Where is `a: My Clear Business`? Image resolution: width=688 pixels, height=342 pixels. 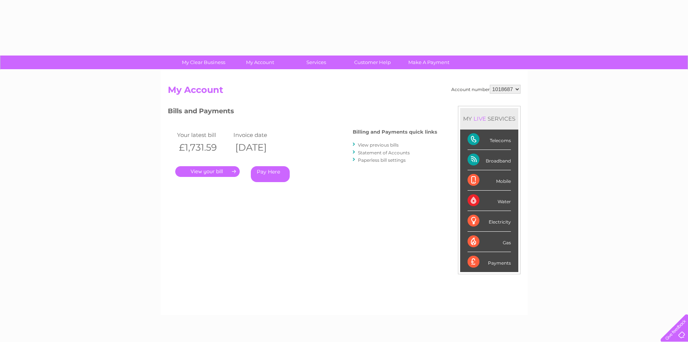
a: My Clear Business is located at coordinates (203, 62).